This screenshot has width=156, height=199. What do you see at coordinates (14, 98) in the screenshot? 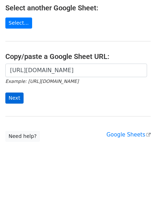
I see `input: Next` at bounding box center [14, 98].